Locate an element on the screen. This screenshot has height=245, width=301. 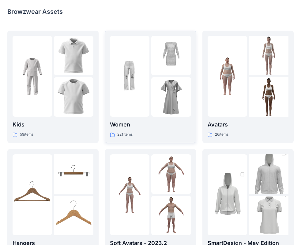
p: Avatars is located at coordinates (248, 125).